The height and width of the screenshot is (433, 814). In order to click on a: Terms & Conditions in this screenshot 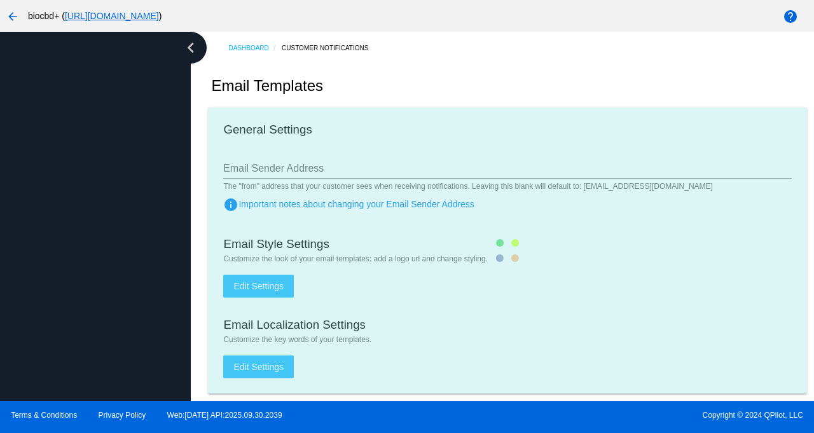, I will do `click(44, 415)`.